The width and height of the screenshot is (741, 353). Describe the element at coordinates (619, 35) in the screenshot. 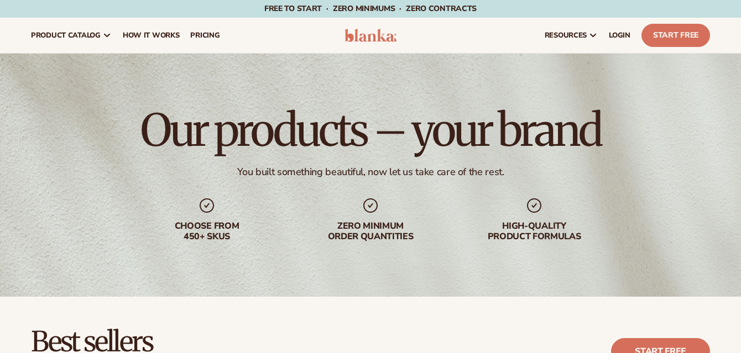

I see `a: LOGIN` at that location.